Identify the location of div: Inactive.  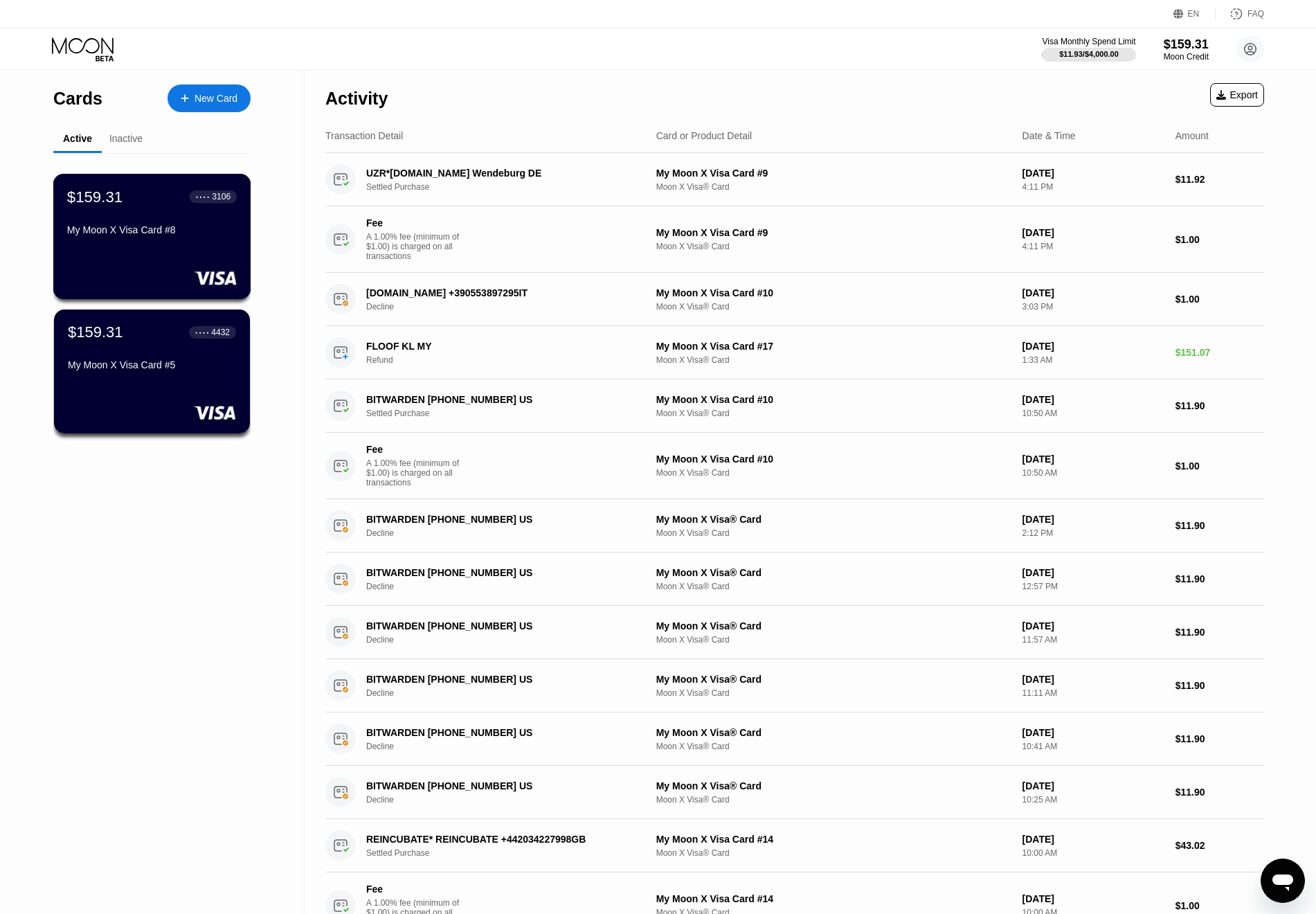
(126, 139).